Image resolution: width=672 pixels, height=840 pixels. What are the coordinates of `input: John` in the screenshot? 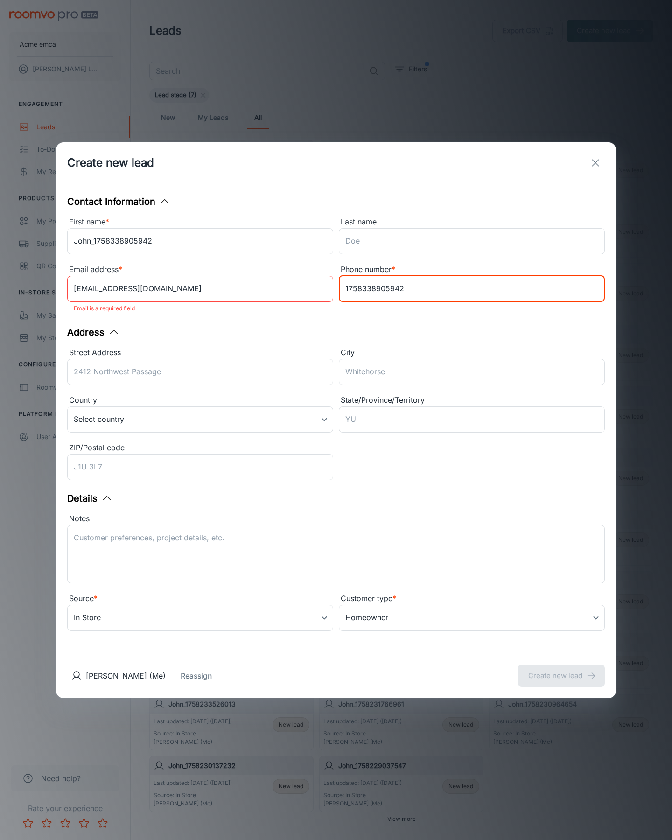 It's located at (200, 241).